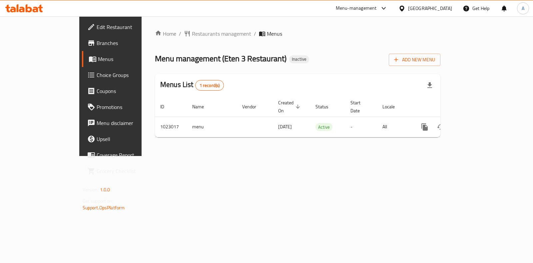  What do you see at coordinates (299, 59) in the screenshot?
I see `span: Inactive` at bounding box center [299, 59].